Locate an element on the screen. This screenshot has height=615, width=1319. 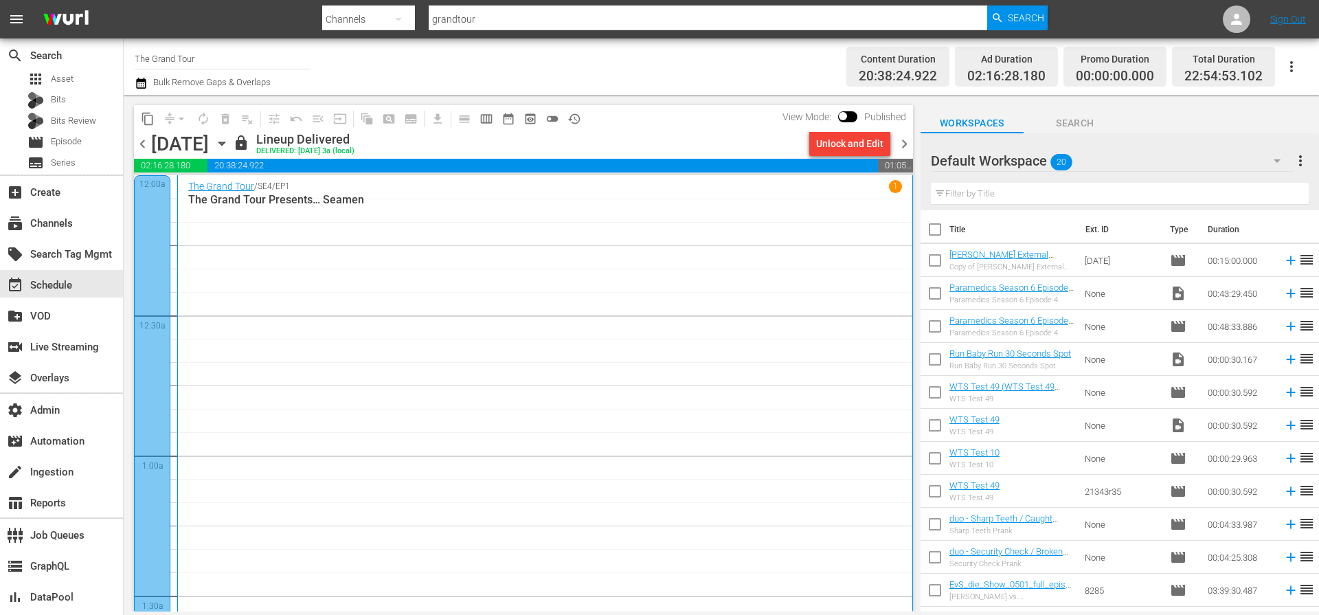
div: Security Check Prank is located at coordinates (1011, 563).